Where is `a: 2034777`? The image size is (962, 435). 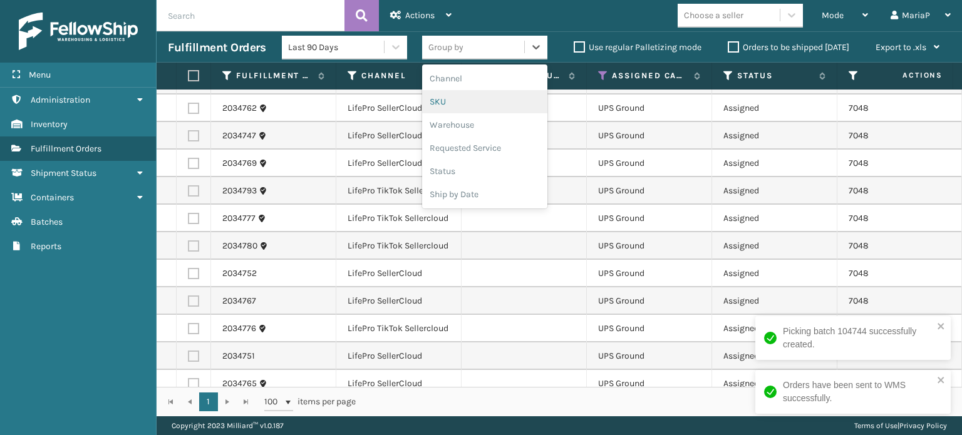 a: 2034777 is located at coordinates (239, 219).